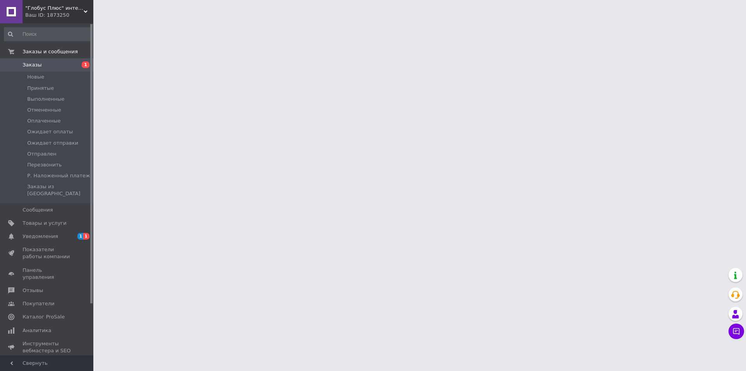 The height and width of the screenshot is (371, 746). I want to click on span: Аналитика, so click(37, 331).